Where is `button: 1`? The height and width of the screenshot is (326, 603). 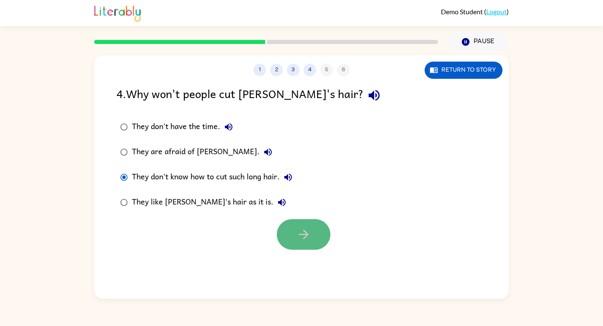 button: 1 is located at coordinates (260, 70).